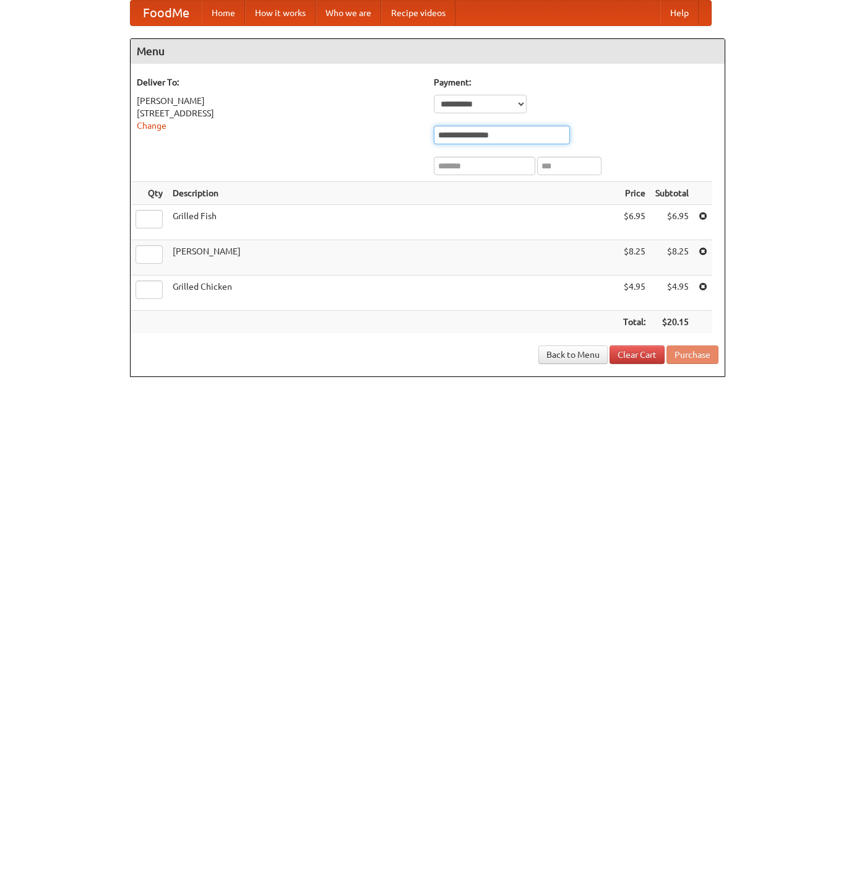 The width and height of the screenshot is (841, 876). What do you see at coordinates (393, 193) in the screenshot?
I see `th: Description` at bounding box center [393, 193].